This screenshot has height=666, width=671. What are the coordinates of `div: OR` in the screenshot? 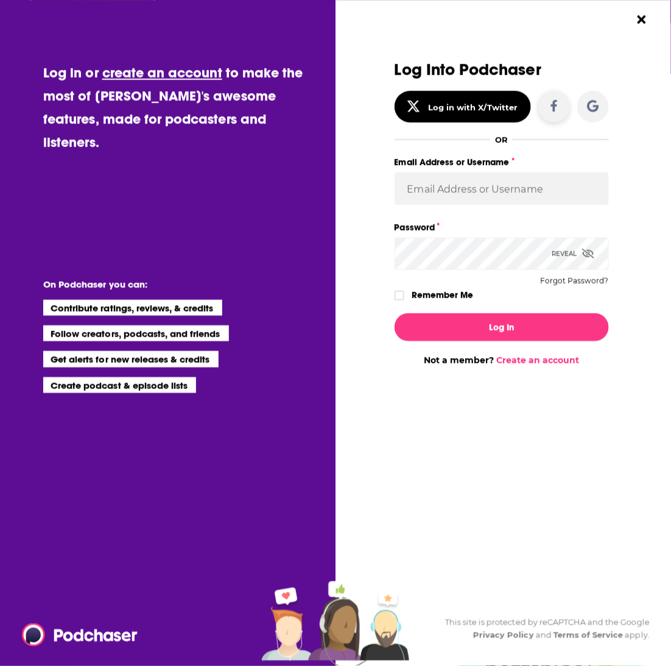 It's located at (501, 140).